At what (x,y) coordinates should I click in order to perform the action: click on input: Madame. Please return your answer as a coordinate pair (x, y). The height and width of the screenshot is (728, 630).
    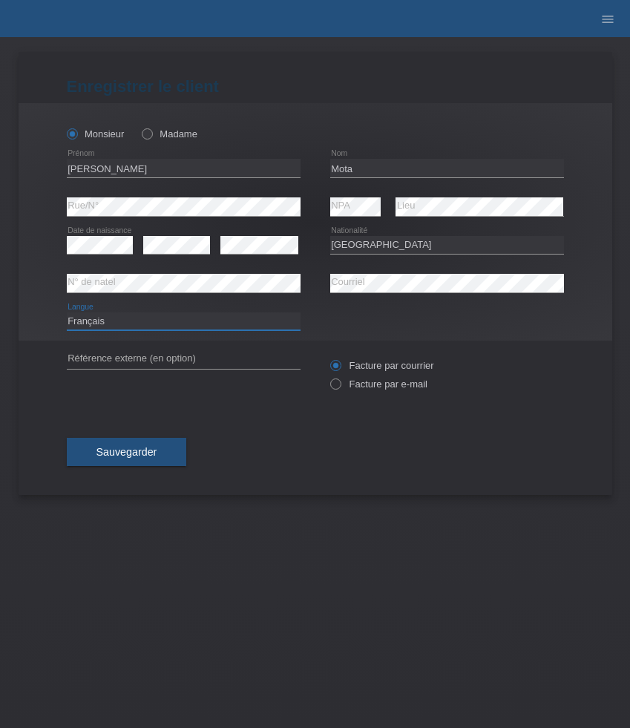
    Looking at the image, I should click on (146, 133).